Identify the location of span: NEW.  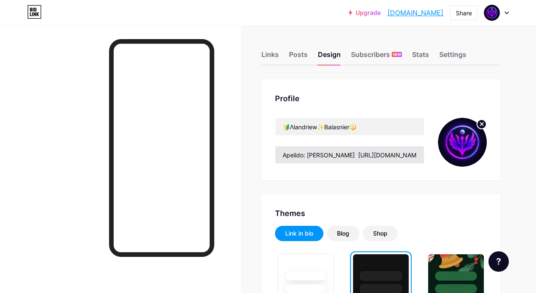
(397, 54).